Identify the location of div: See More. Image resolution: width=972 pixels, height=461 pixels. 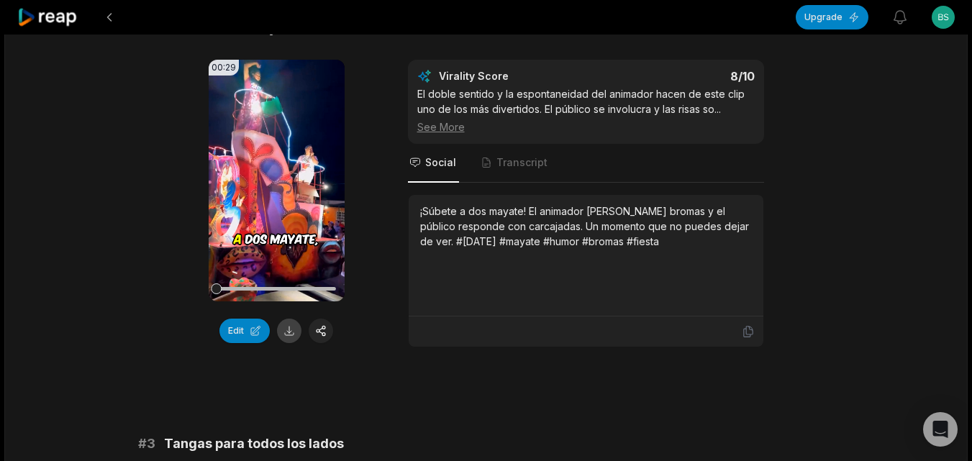
(586, 127).